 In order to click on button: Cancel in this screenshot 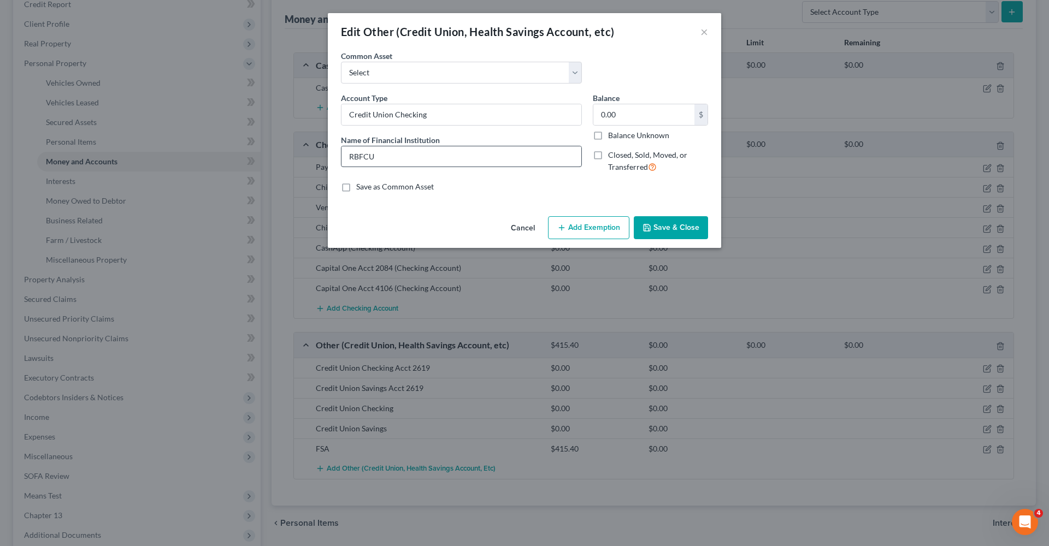, I will do `click(523, 228)`.